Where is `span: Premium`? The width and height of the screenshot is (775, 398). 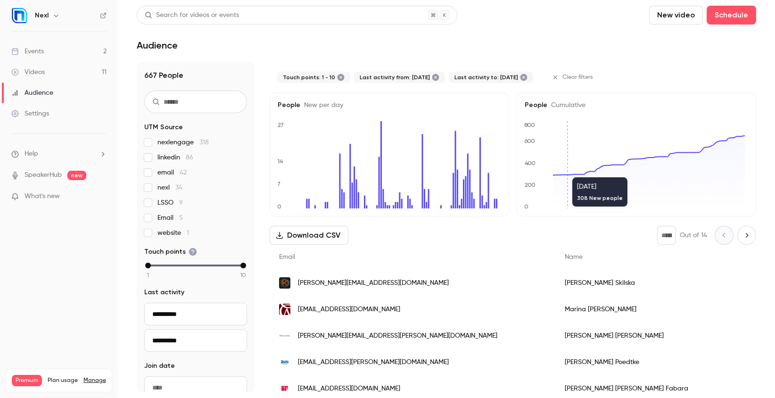
span: Premium is located at coordinates (27, 381).